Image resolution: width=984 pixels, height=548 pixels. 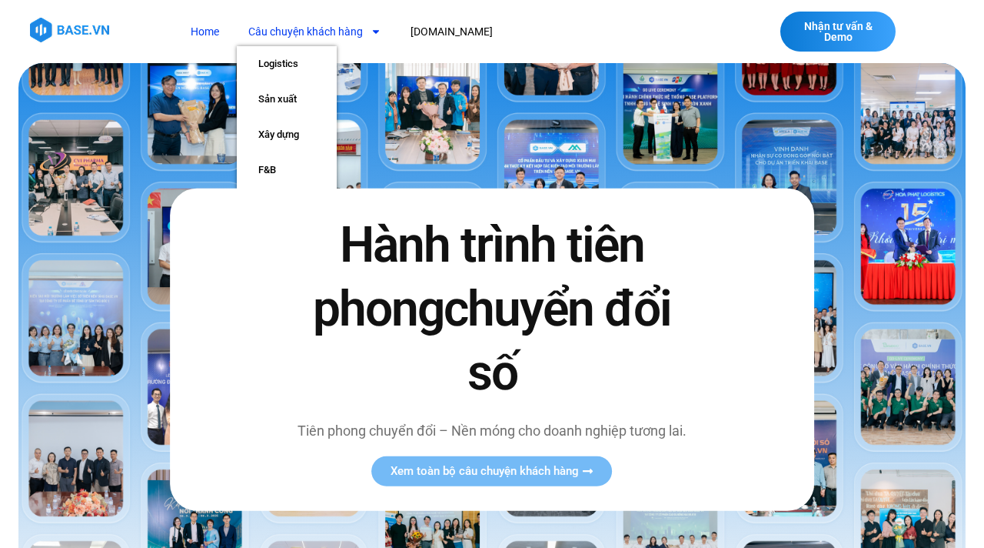 I want to click on span: chuyển đổi số, so click(x=558, y=341).